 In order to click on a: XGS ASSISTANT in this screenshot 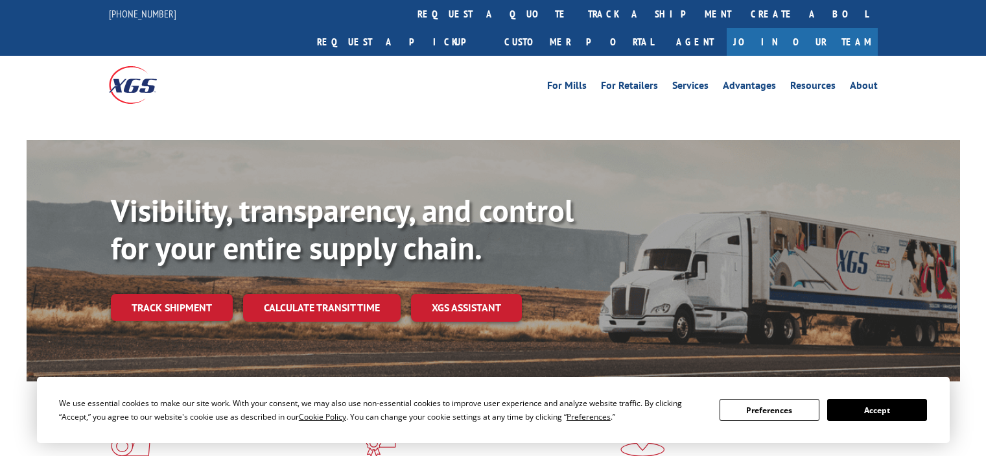, I will do `click(466, 307)`.